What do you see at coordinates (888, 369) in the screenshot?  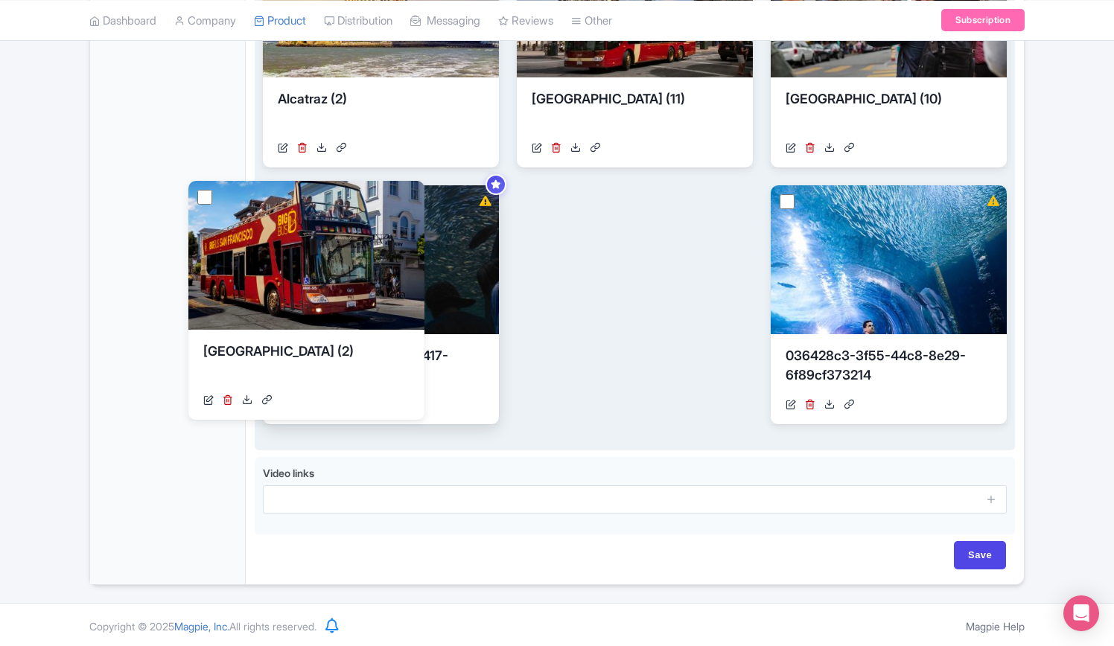 I see `div: 036428c3-3f55-44c8-8e29-6f89cf373214` at bounding box center [888, 369].